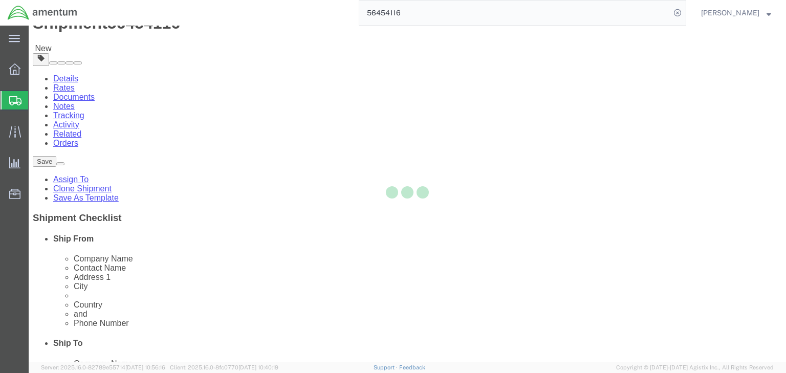 The image size is (786, 373). Describe the element at coordinates (103, 367) in the screenshot. I see `span: Server: 2025.16.0-82789e55714` at that location.